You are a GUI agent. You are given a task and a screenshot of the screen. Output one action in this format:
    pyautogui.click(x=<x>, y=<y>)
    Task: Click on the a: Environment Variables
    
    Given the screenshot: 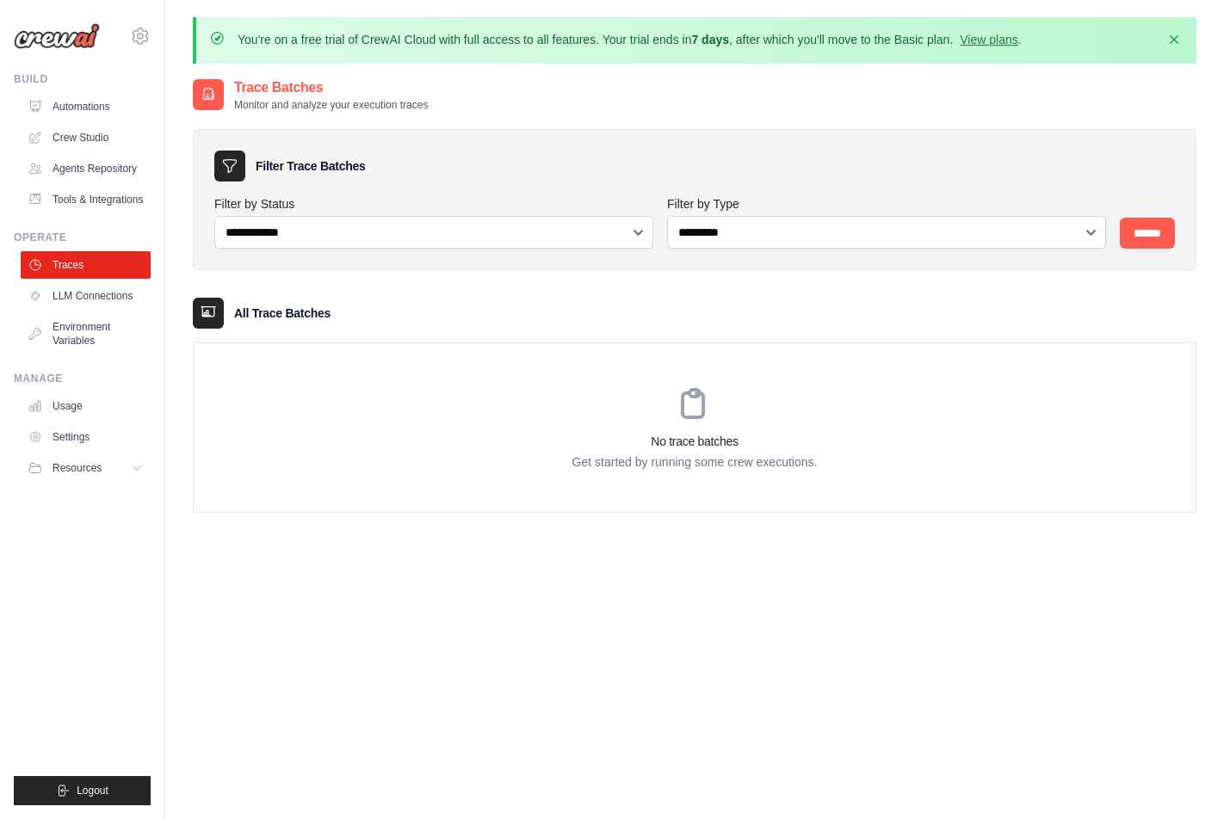 What is the action you would take?
    pyautogui.click(x=85, y=334)
    